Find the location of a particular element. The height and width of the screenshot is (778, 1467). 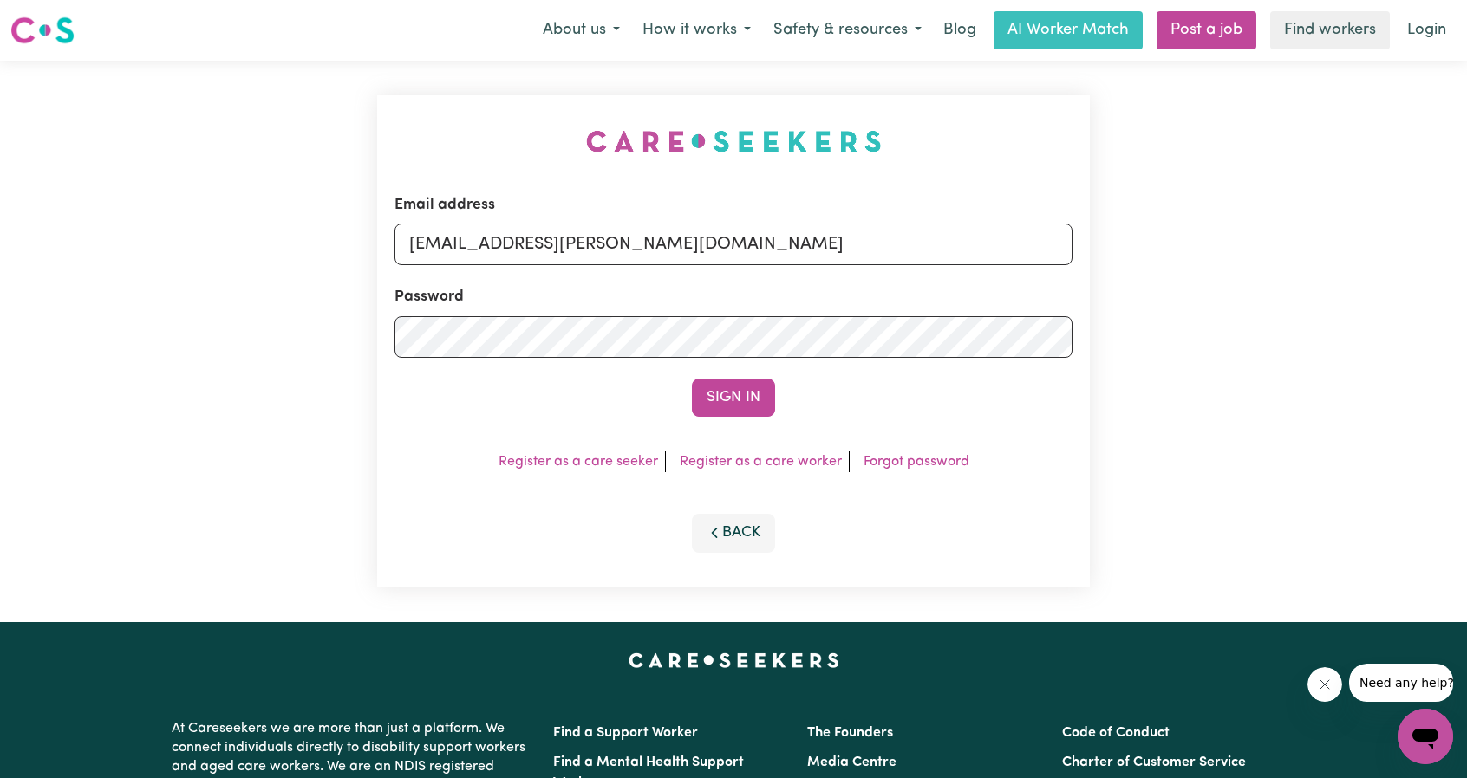

a: Careseekers home page is located at coordinates (733, 660).